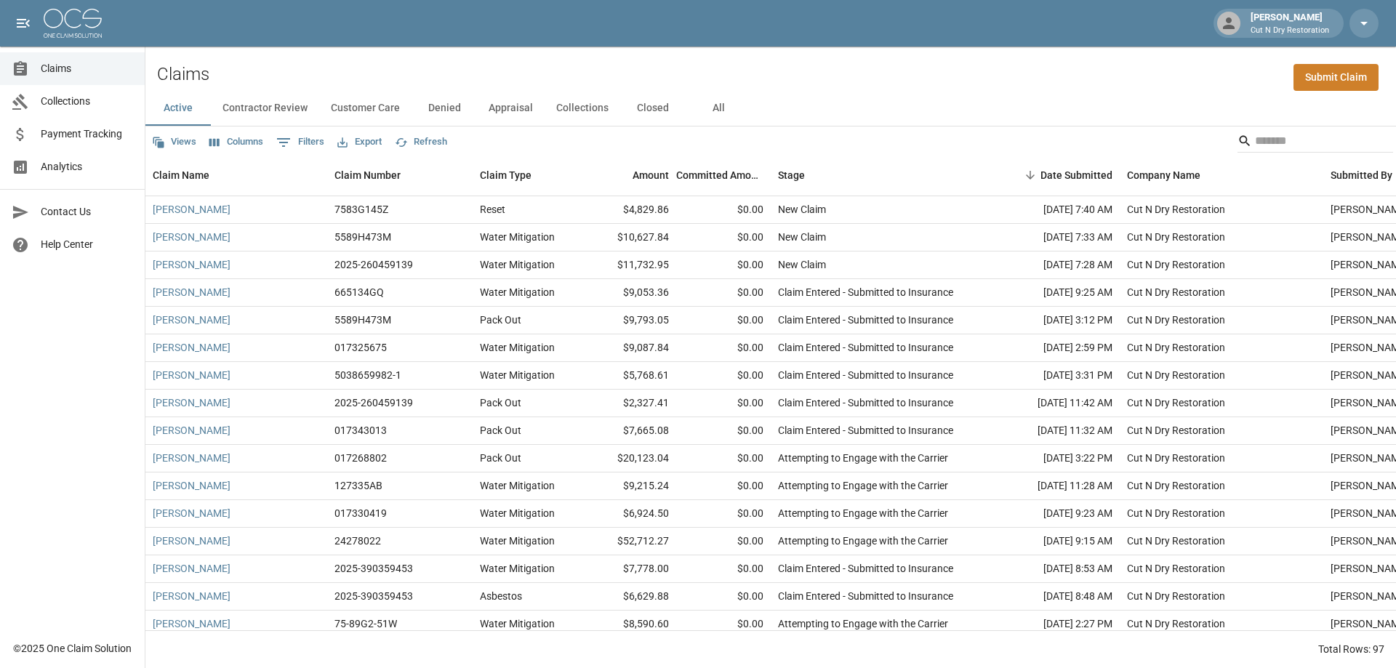 This screenshot has height=668, width=1396. Describe the element at coordinates (86, 101) in the screenshot. I see `span: Collections` at that location.